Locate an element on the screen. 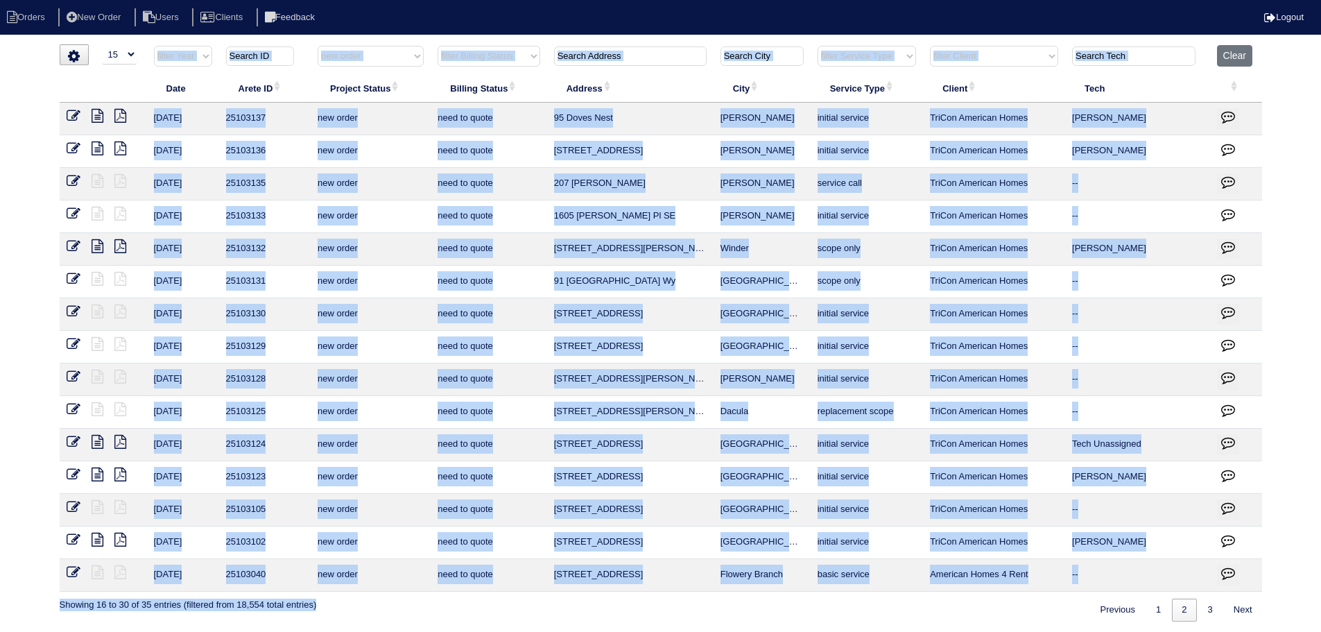 This screenshot has width=1321, height=632. th: : activate to sort column ascending is located at coordinates (1235, 88).